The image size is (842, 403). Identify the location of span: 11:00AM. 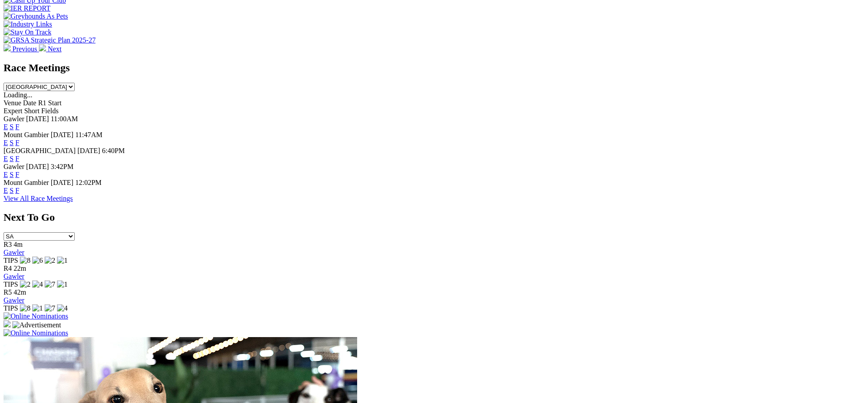
(65, 118).